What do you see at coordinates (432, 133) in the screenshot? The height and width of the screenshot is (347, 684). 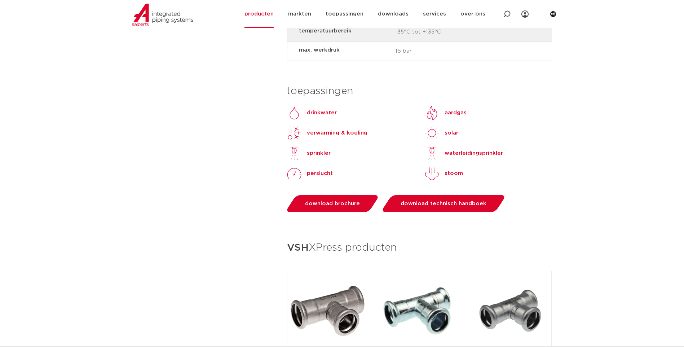 I see `img: solar` at bounding box center [432, 133].